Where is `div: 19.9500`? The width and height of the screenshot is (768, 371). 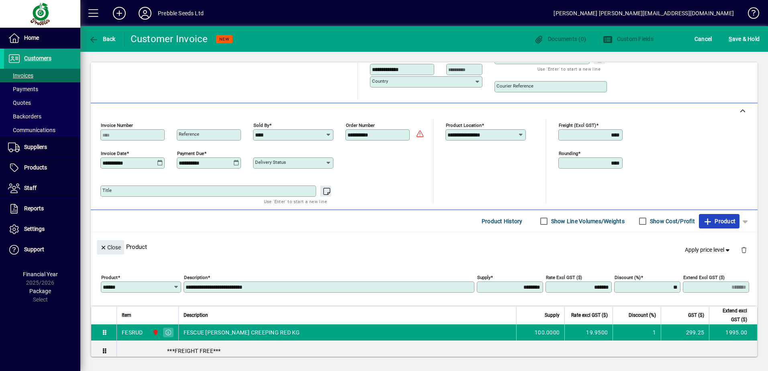
div: 19.9500 is located at coordinates (588, 333).